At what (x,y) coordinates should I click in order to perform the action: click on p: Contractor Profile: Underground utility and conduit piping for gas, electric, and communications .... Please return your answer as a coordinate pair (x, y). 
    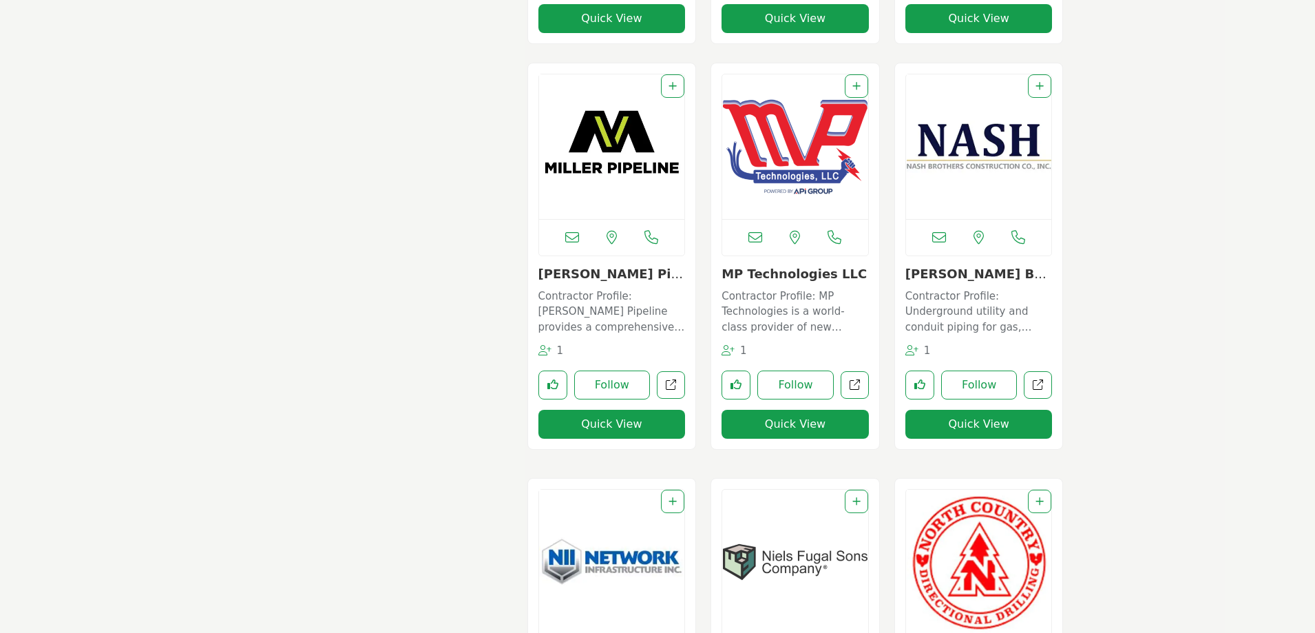
    Looking at the image, I should click on (979, 312).